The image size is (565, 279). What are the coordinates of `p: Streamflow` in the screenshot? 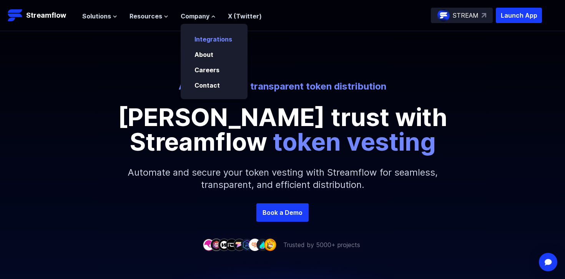 It's located at (46, 15).